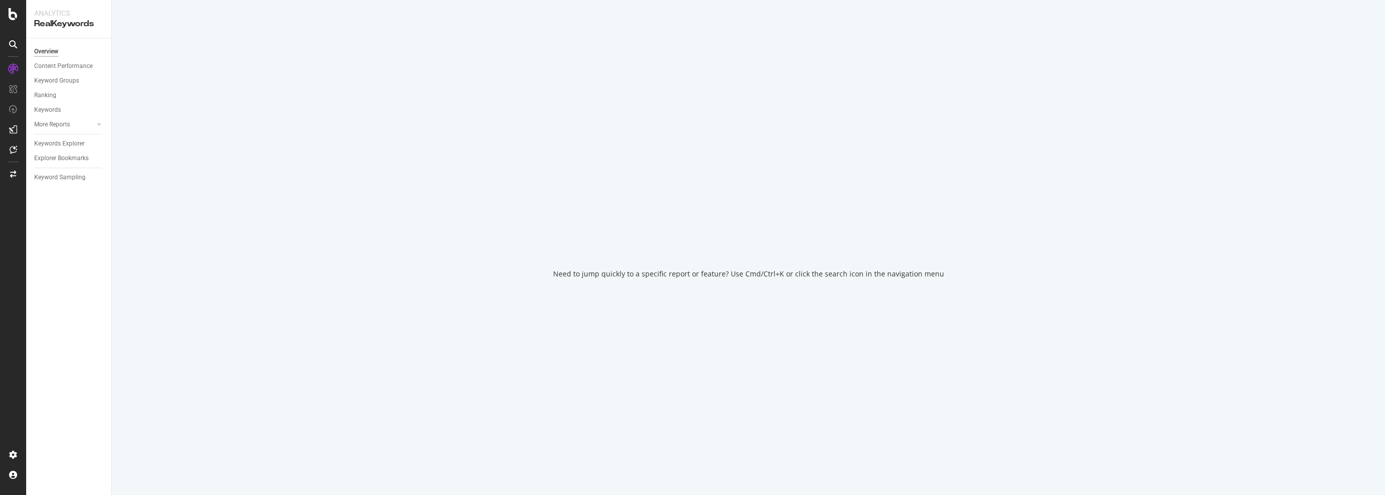  What do you see at coordinates (68, 13) in the screenshot?
I see `div: Analytics` at bounding box center [68, 13].